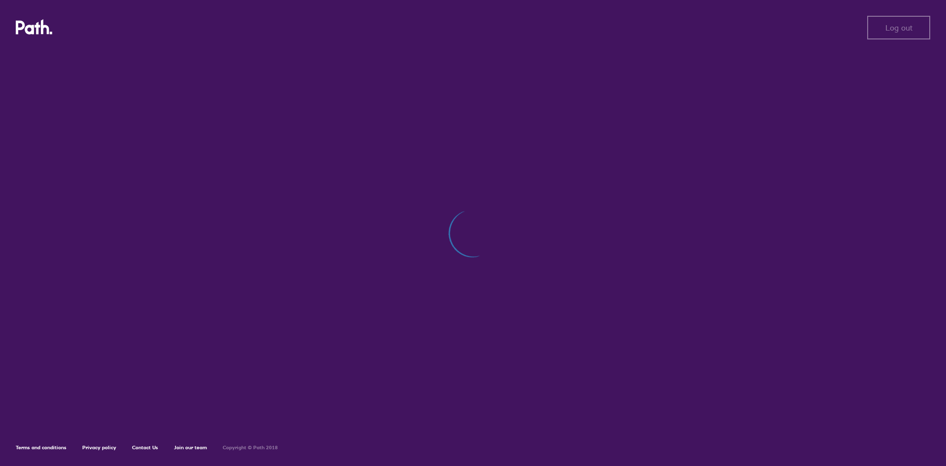  What do you see at coordinates (145, 447) in the screenshot?
I see `a: Contact Us` at bounding box center [145, 447].